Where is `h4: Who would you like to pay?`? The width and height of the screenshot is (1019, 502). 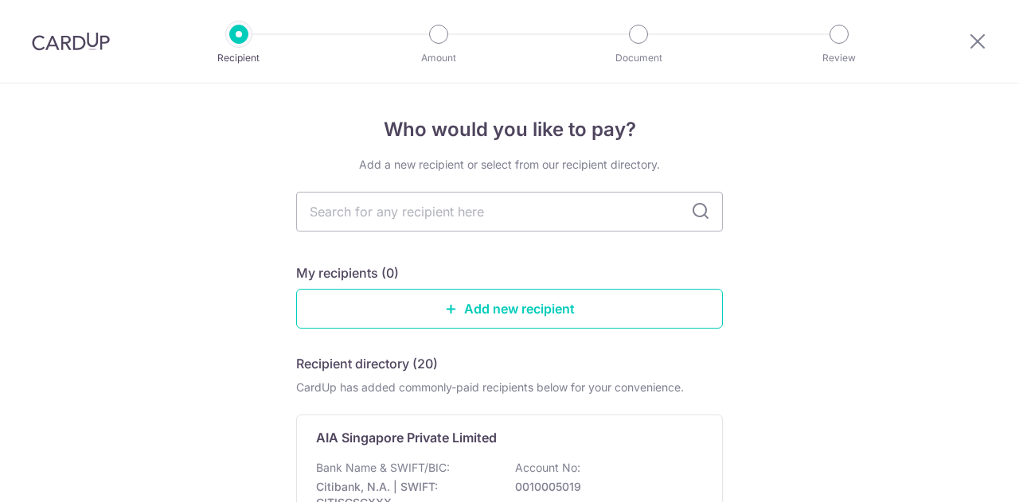 h4: Who would you like to pay? is located at coordinates (509, 130).